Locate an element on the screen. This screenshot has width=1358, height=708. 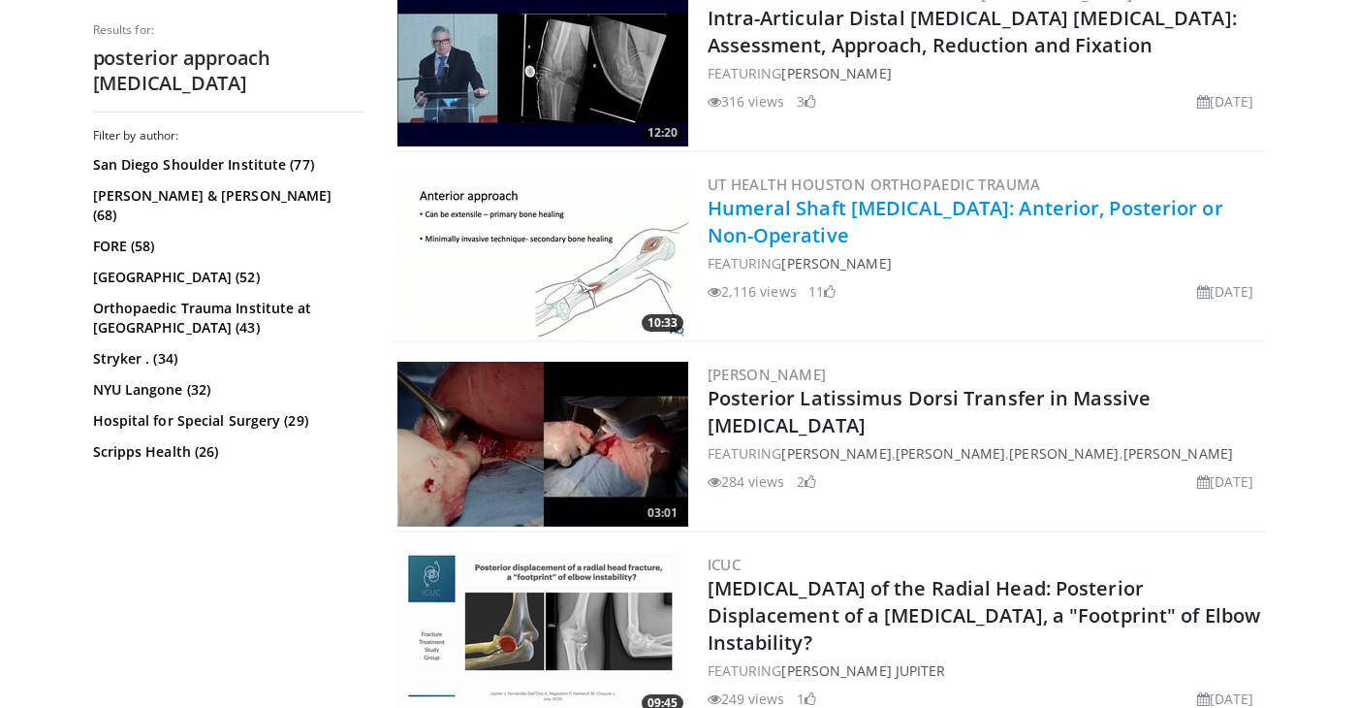
li: 2,116 views is located at coordinates (752, 291).